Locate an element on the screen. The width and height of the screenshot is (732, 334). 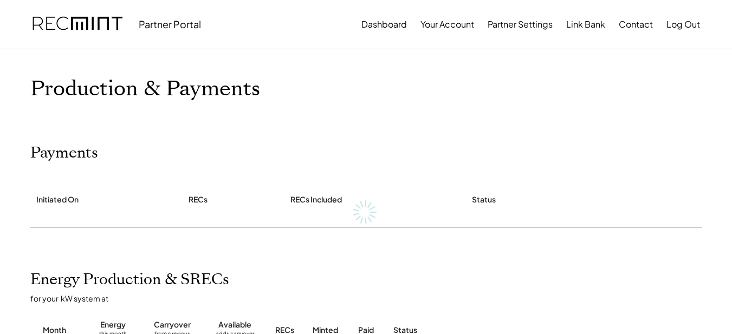
div: Energy is located at coordinates (113, 325).